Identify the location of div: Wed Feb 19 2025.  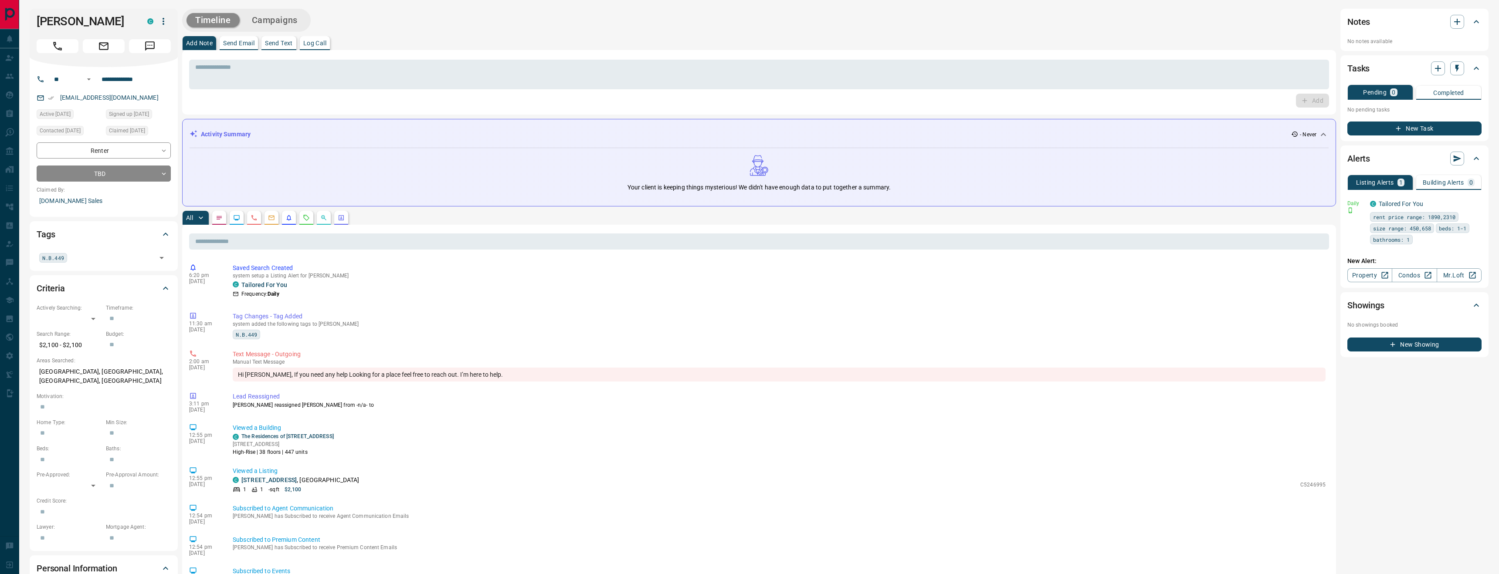
(138, 132).